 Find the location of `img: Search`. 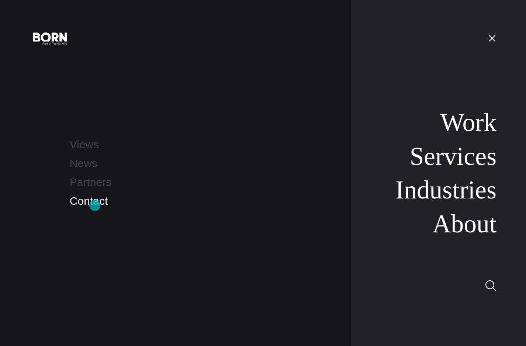

img: Search is located at coordinates (491, 286).